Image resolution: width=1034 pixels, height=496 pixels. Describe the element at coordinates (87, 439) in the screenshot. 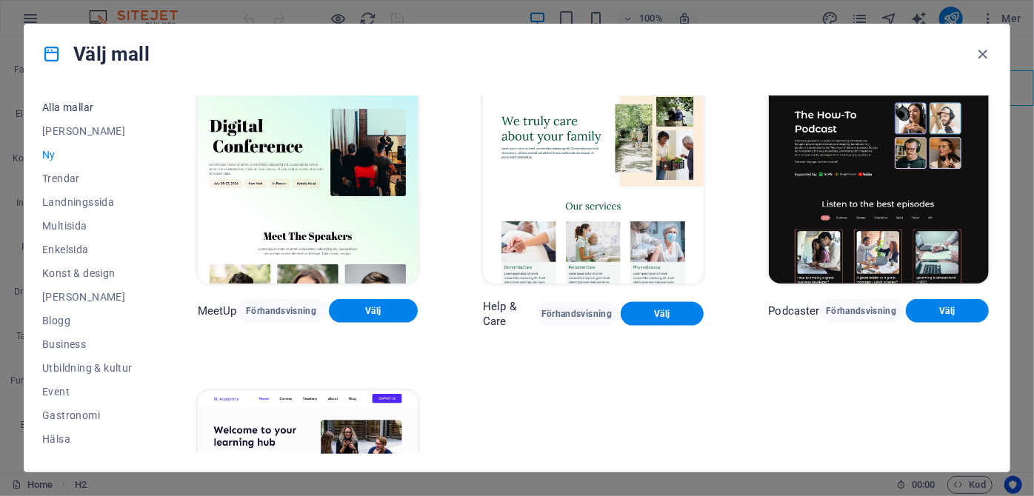

I see `button: Hälsa` at that location.